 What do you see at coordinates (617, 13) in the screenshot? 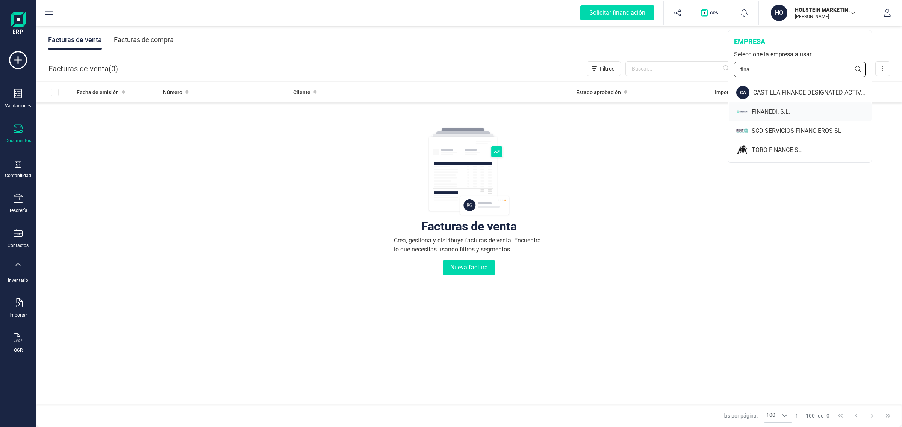
I see `div: Solicitar financiación` at bounding box center [617, 13].